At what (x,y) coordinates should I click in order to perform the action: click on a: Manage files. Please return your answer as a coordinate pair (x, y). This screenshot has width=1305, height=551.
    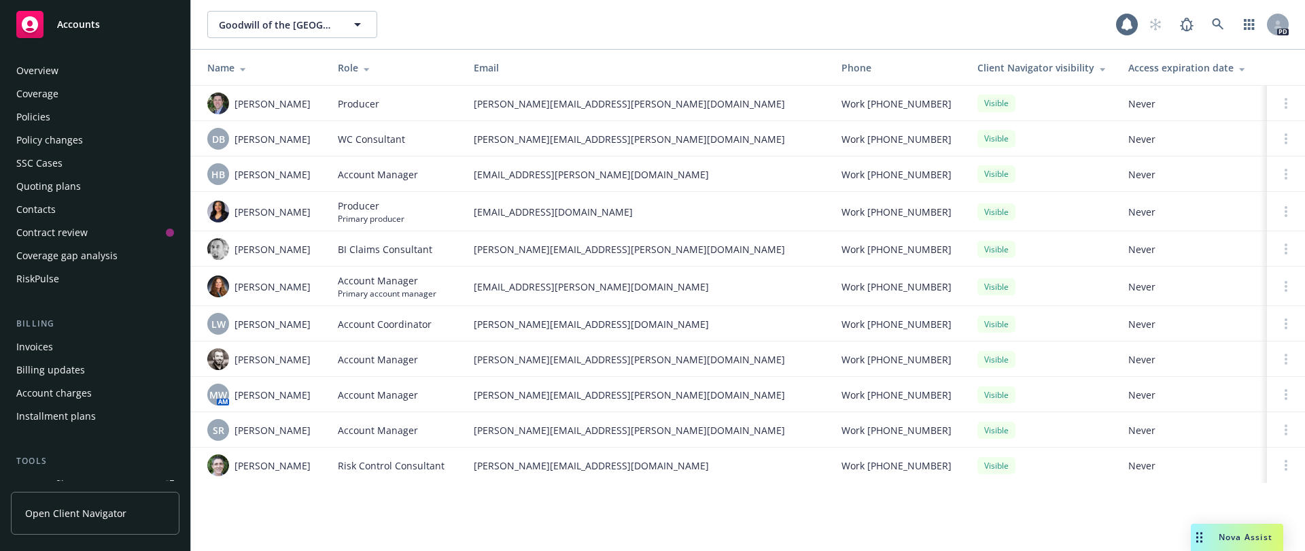
    Looking at the image, I should click on (95, 484).